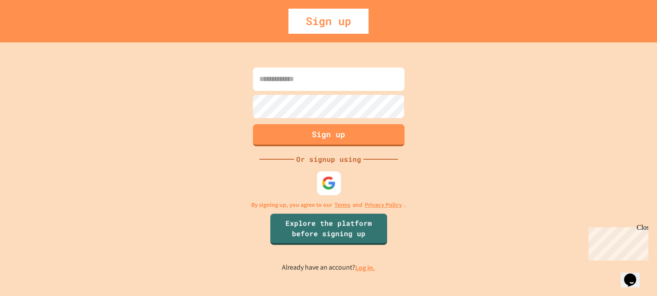 Image resolution: width=657 pixels, height=296 pixels. I want to click on button: Sign up, so click(329, 135).